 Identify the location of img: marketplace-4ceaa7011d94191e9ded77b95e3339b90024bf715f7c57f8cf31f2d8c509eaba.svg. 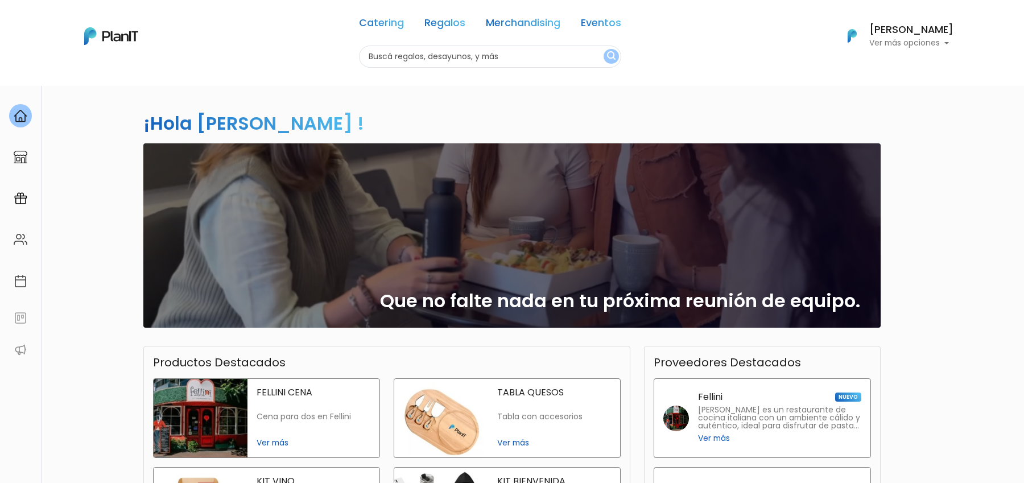
(20, 157).